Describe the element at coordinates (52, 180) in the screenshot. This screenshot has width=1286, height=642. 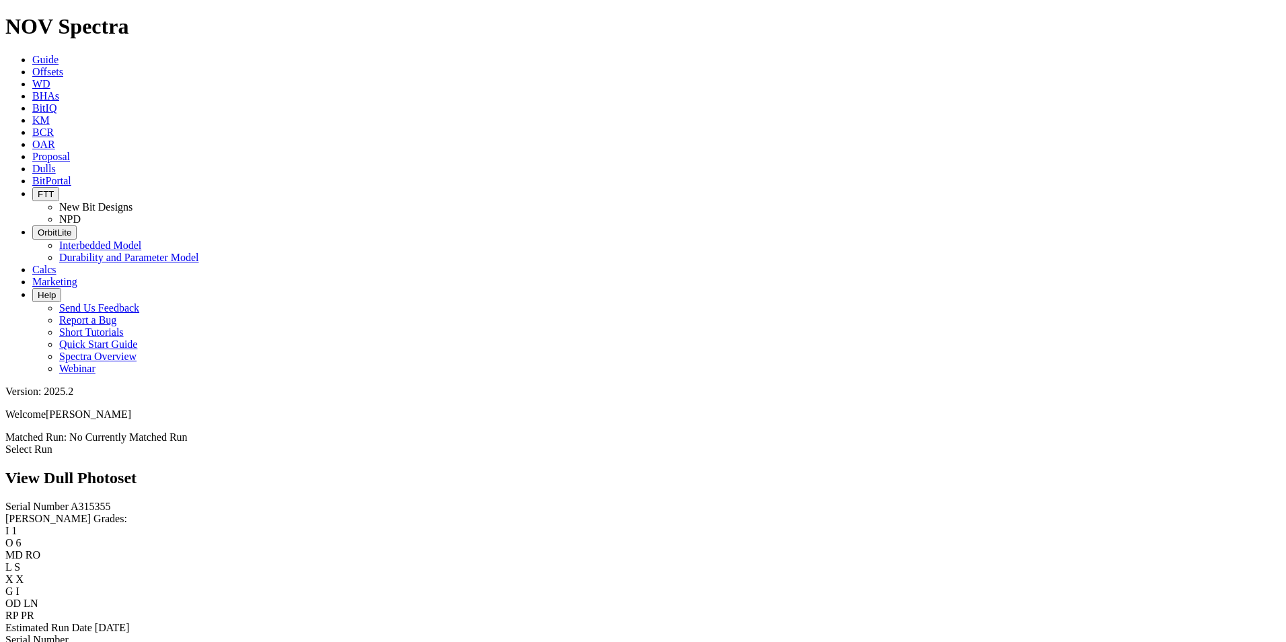
I see `a: BitPortal` at that location.